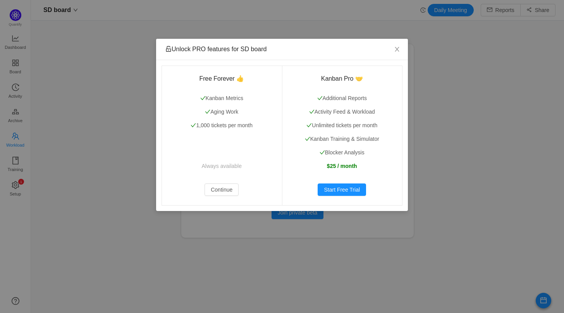 The width and height of the screenshot is (564, 313). I want to click on p: Aging Work, so click(222, 112).